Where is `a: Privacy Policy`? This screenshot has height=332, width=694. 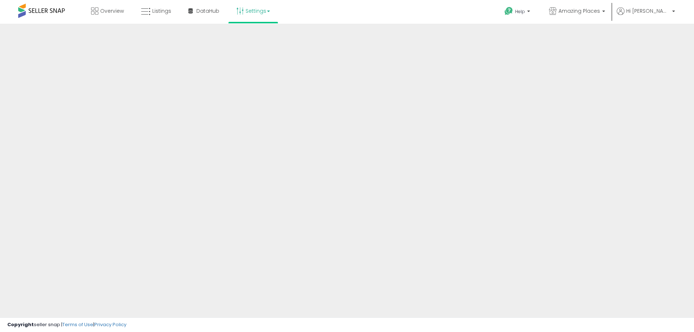
a: Privacy Policy is located at coordinates (110, 324).